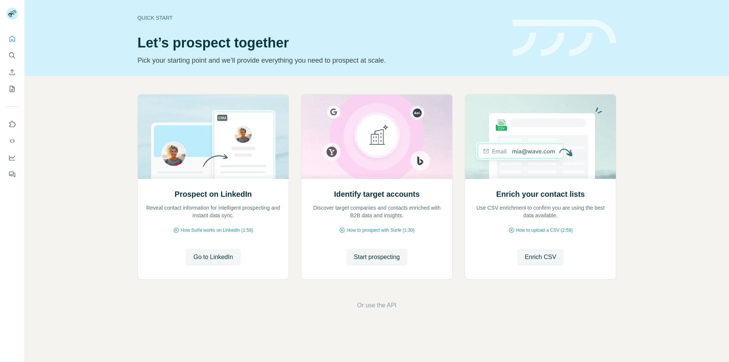 This screenshot has height=362, width=729. Describe the element at coordinates (213, 194) in the screenshot. I see `h2: Prospect on LinkedIn` at that location.